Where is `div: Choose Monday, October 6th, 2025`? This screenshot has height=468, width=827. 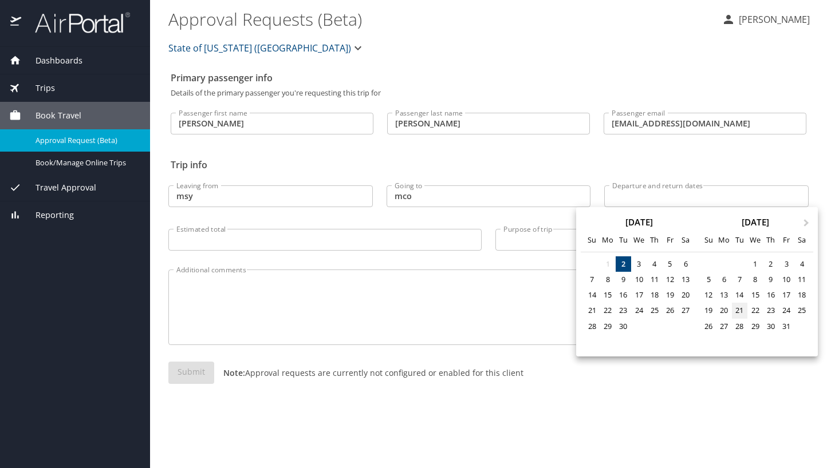 div: Choose Monday, October 6th, 2025 is located at coordinates (724, 279).